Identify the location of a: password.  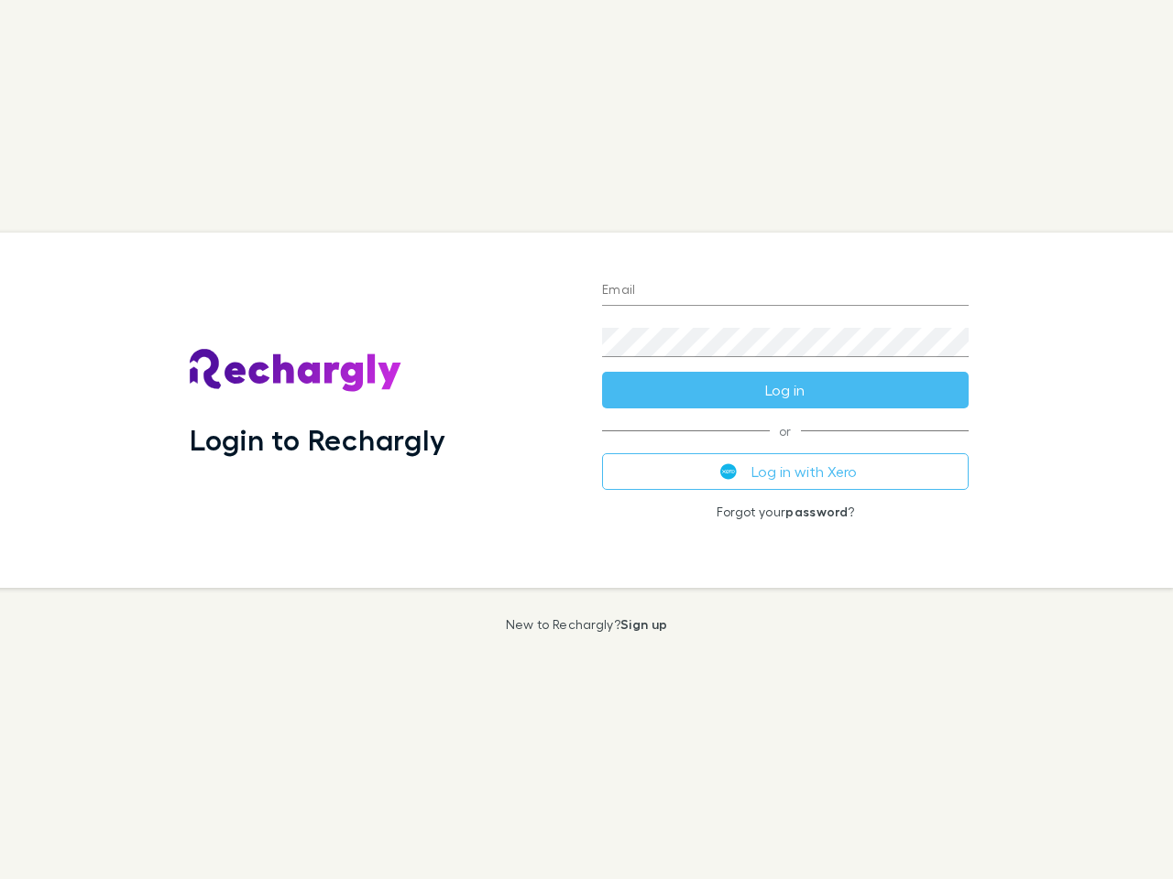
(816, 511).